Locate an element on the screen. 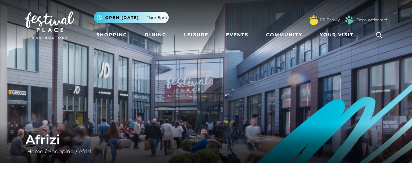 The height and width of the screenshot is (180, 412). a: Afrizi is located at coordinates (85, 151).